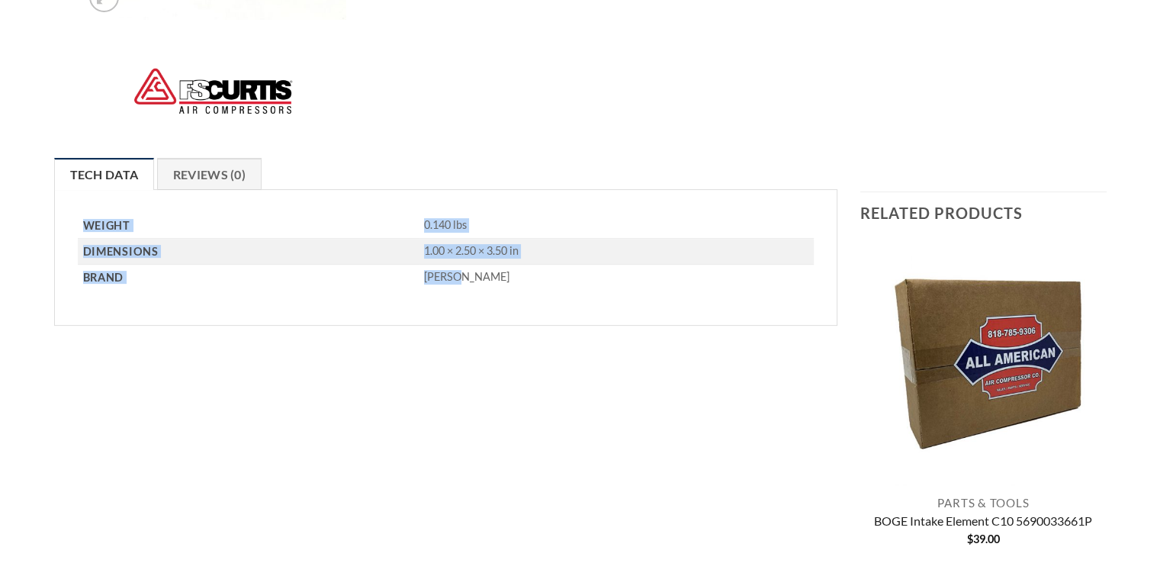 The image size is (1160, 563). What do you see at coordinates (214, 93) in the screenshot?
I see `img: FS-Curtis-Air-Compressors` at bounding box center [214, 93].